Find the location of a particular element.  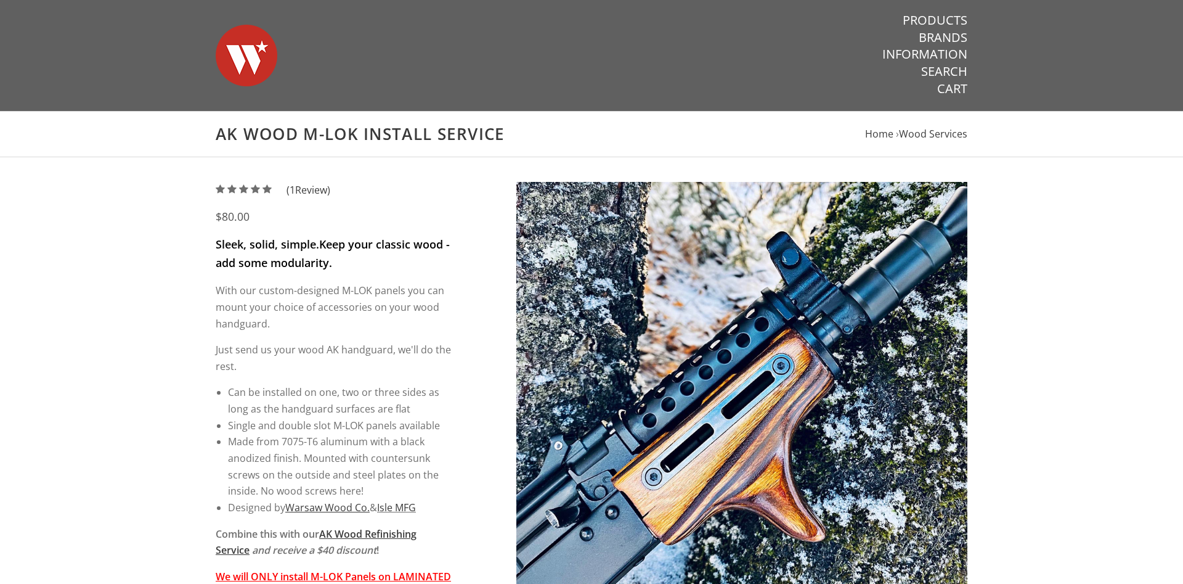

span: $80.00 is located at coordinates (232, 216).